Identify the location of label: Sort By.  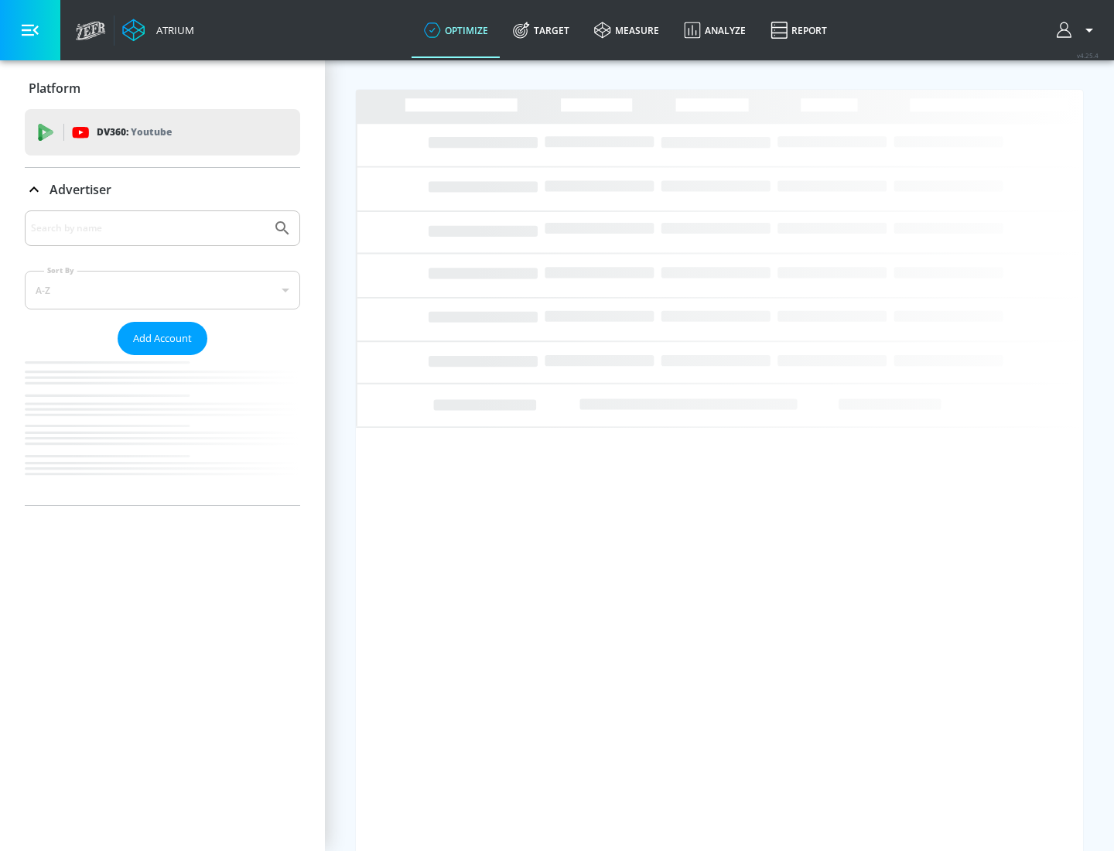
(60, 270).